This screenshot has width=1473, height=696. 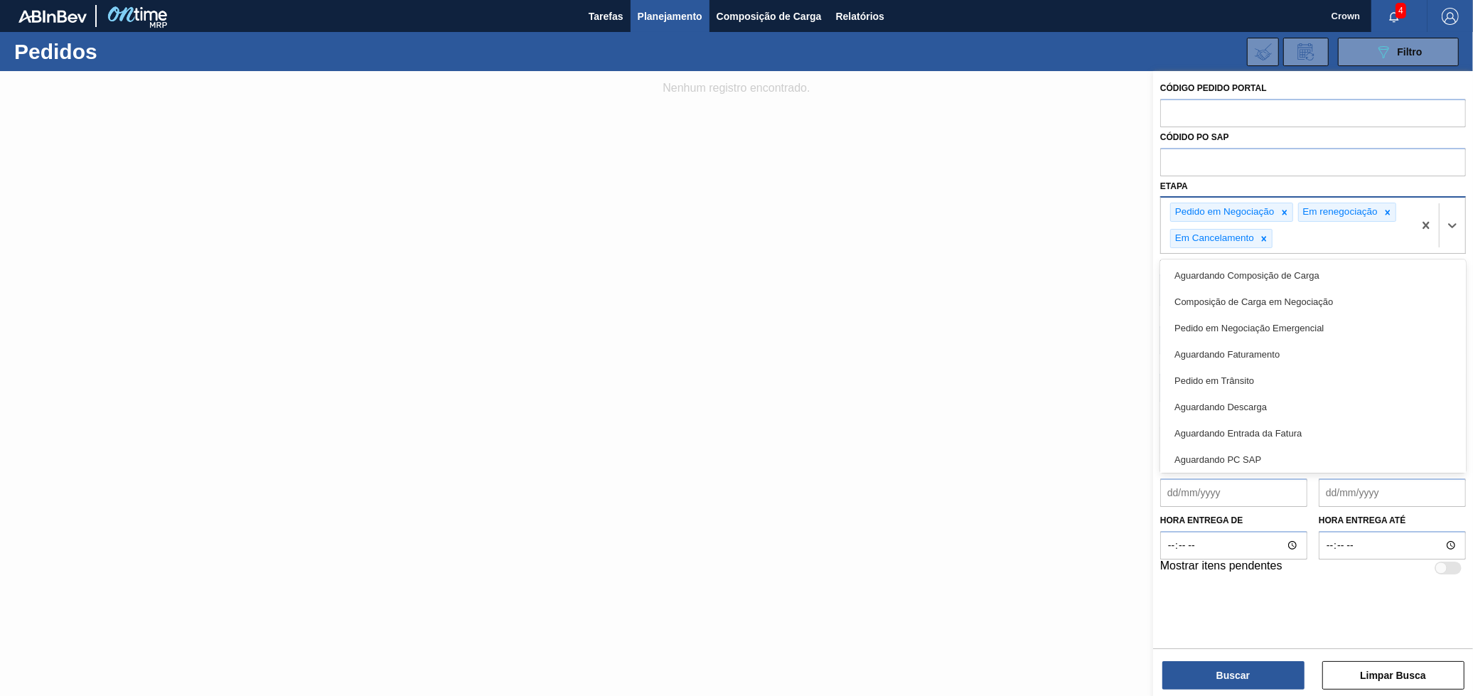 I want to click on label: Códido PO SAP, so click(x=1195, y=137).